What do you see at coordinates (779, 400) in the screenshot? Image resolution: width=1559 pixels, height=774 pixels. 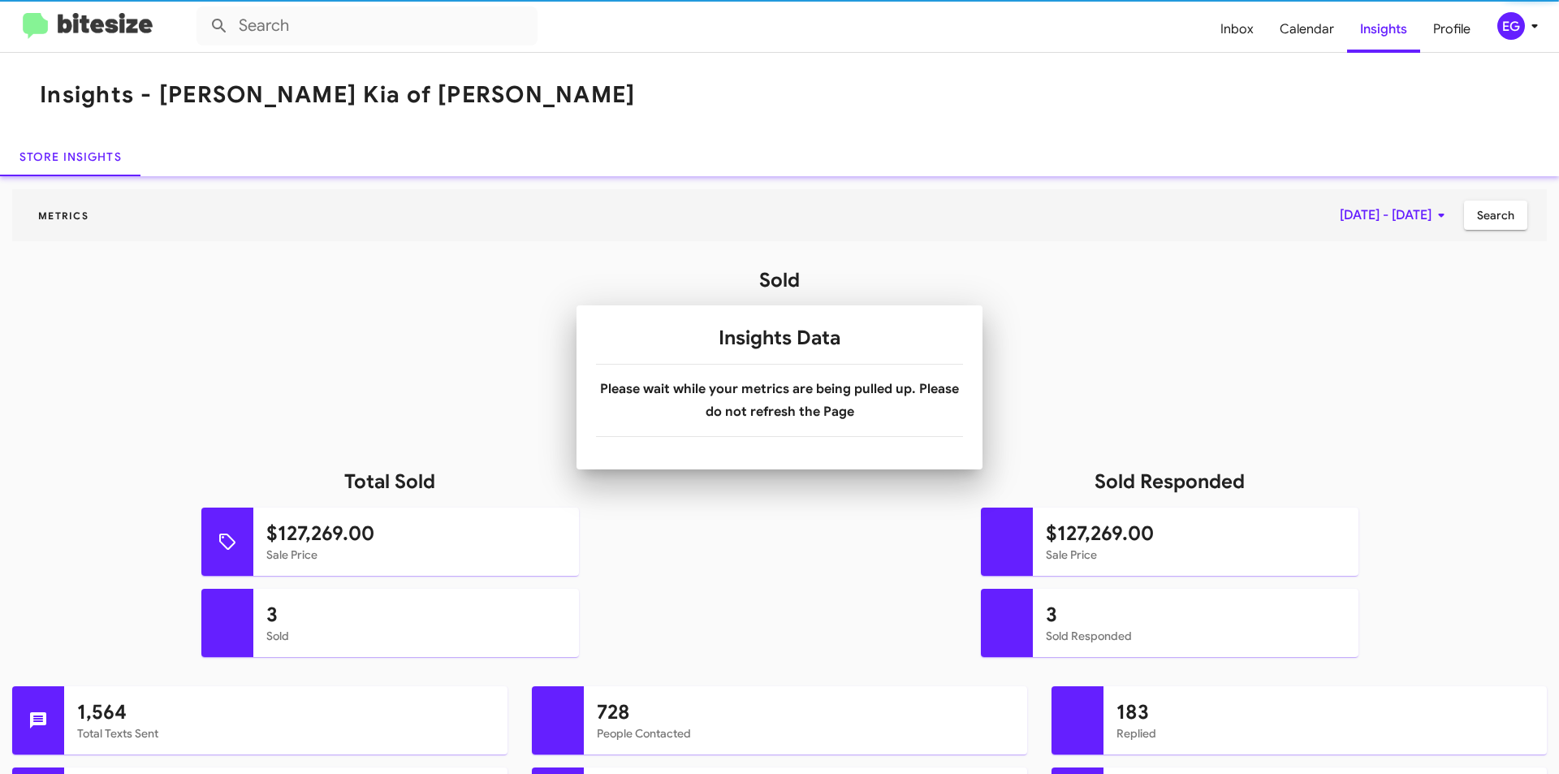 I see `b: Please wait while your metrics are being pulled up. Please do not refresh the Page` at bounding box center [779, 400].